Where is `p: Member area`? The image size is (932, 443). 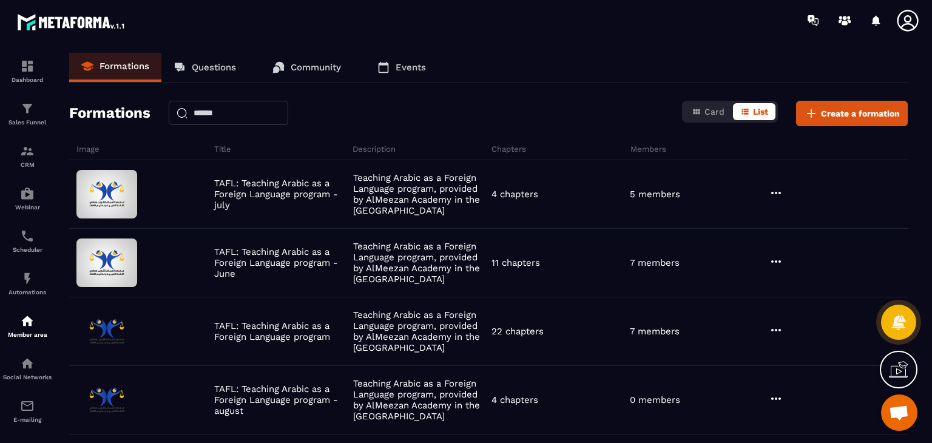
p: Member area is located at coordinates (27, 334).